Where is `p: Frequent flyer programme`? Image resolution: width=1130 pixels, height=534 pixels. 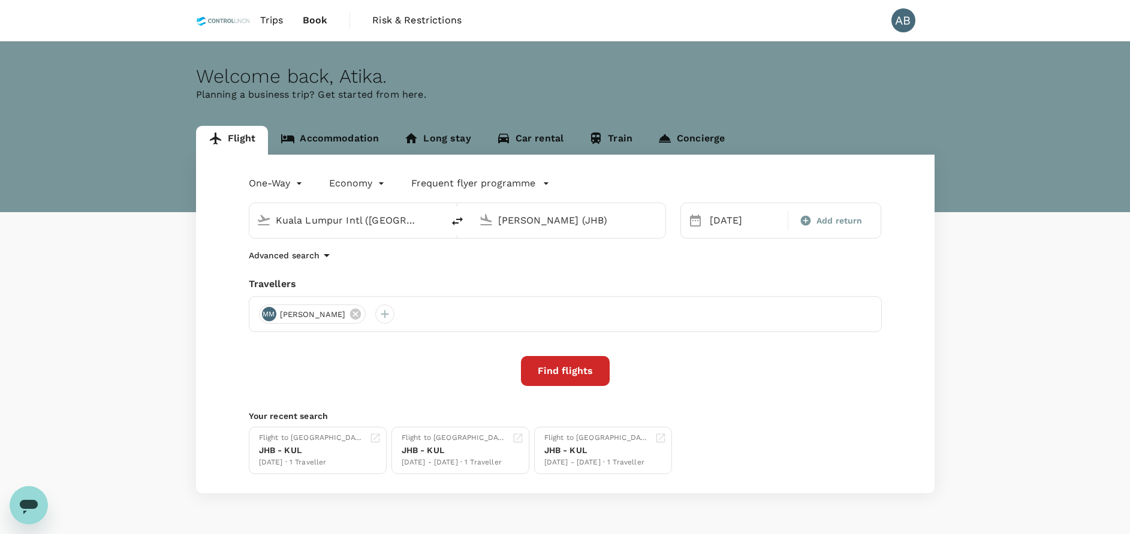 p: Frequent flyer programme is located at coordinates (473, 183).